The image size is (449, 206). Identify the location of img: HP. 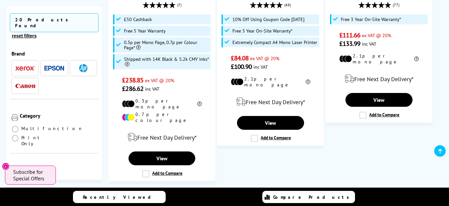
(83, 68).